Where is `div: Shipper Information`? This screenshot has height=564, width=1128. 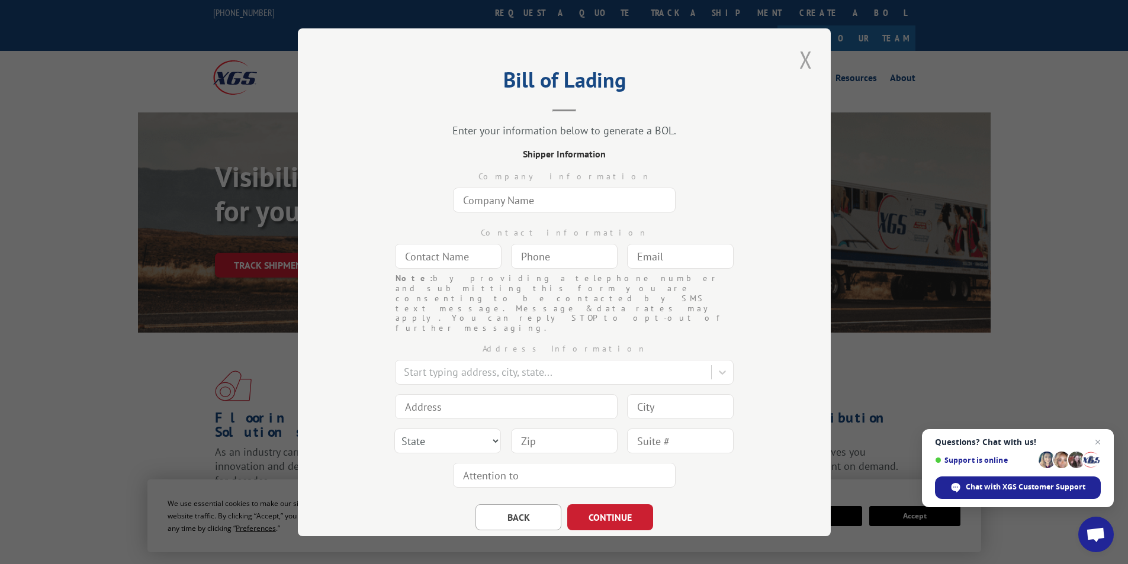 div: Shipper Information is located at coordinates (564, 154).